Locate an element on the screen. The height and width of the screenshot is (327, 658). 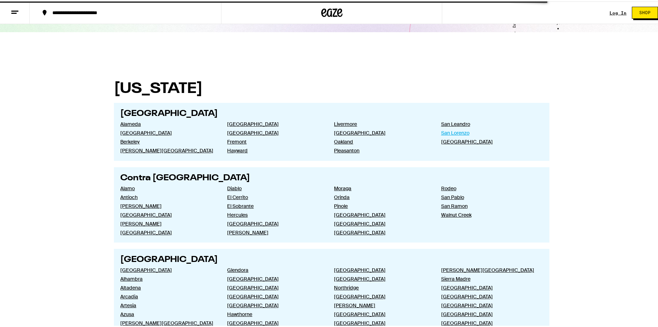
a: Oakland is located at coordinates (382, 140).